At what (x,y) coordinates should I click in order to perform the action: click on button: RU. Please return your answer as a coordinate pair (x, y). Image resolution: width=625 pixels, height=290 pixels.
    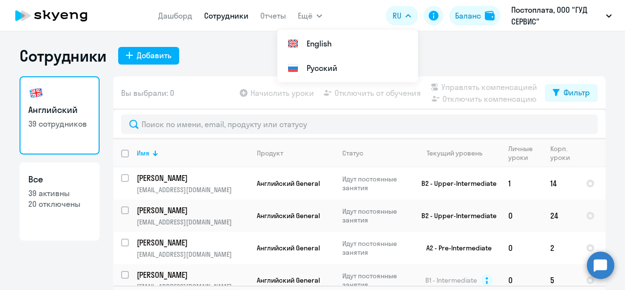
    Looking at the image, I should click on (402, 16).